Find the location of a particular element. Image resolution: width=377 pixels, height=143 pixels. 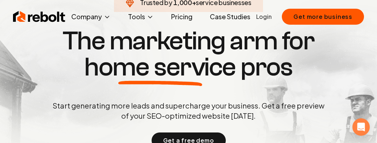

h1: The marketing arm for pros is located at coordinates (189, 54).